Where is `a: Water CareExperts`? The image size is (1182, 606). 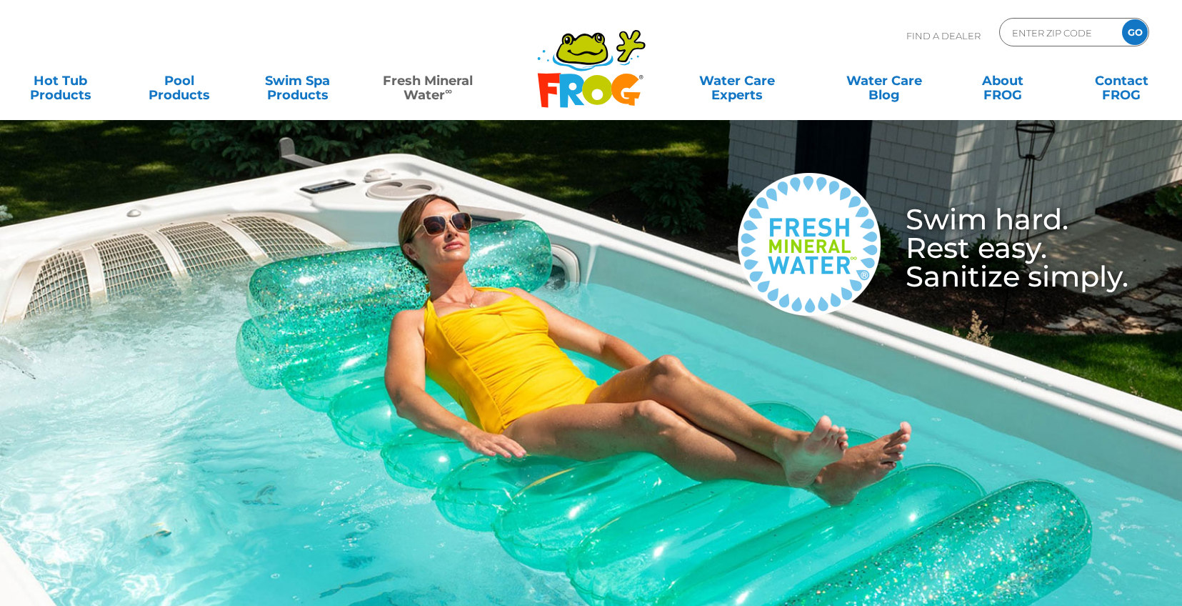 a: Water CareExperts is located at coordinates (737, 81).